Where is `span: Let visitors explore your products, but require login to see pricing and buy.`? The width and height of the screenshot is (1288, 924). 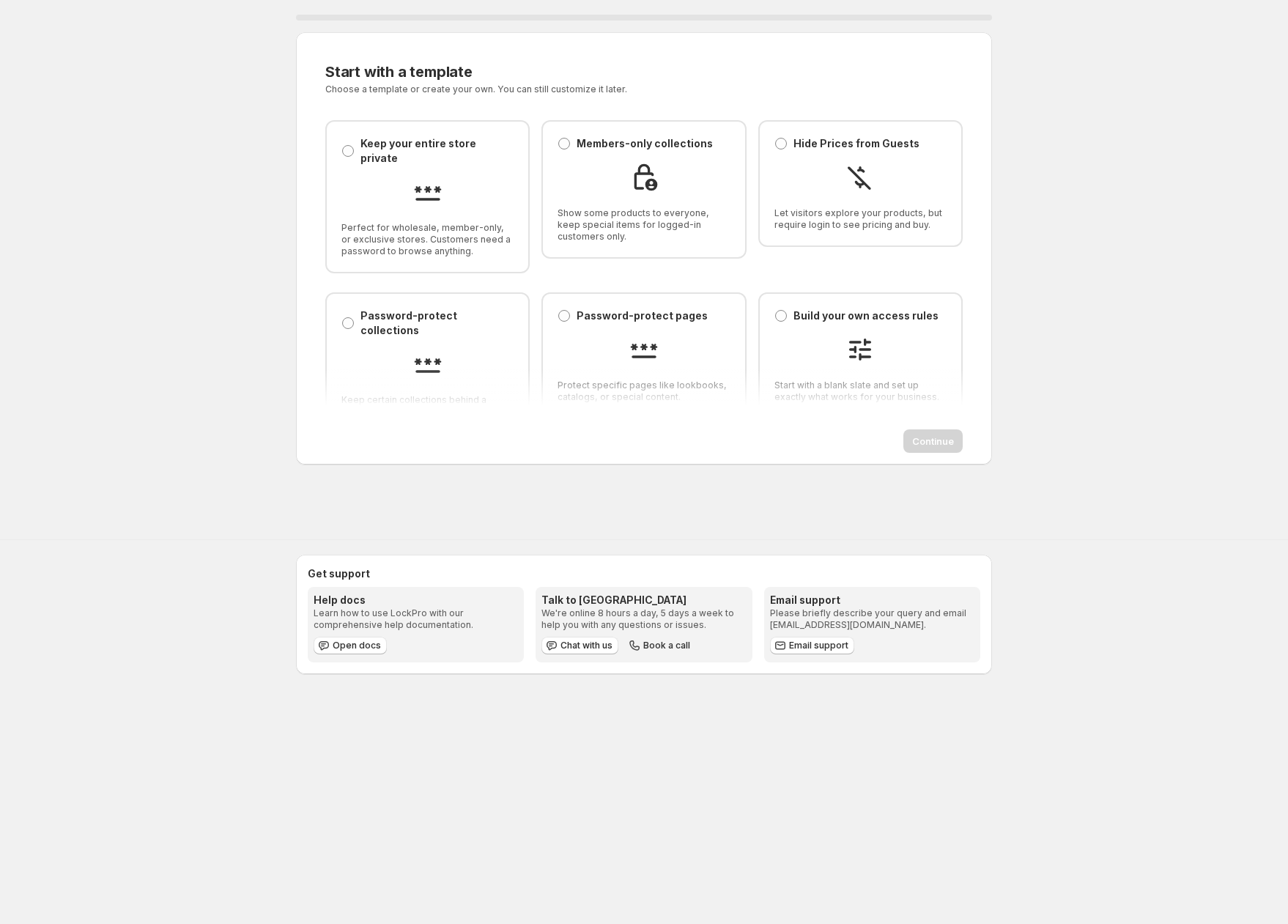
span: Let visitors explore your products, but require login to see pricing and buy. is located at coordinates (860, 219).